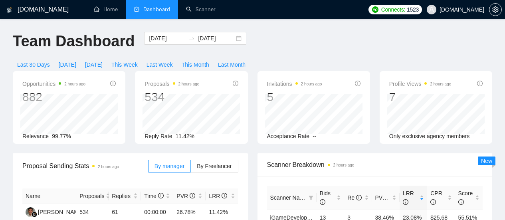 The height and width of the screenshot is (220, 505). What do you see at coordinates (288, 197) in the screenshot?
I see `span: Scanner Name` at bounding box center [288, 197].